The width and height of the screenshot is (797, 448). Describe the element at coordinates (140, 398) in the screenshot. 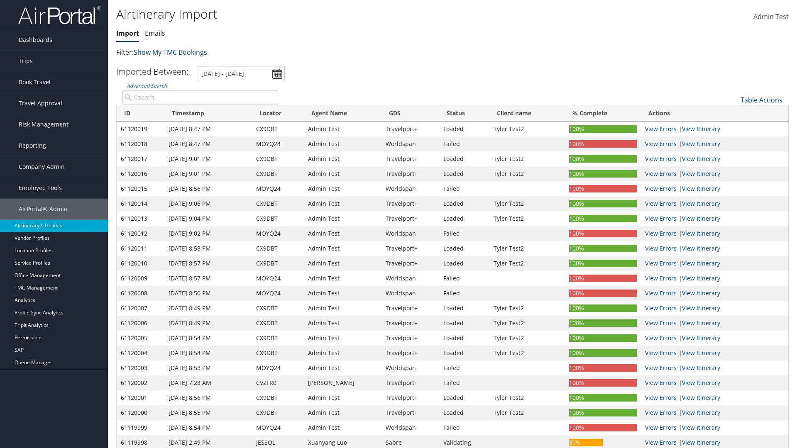

I see `td: 61120001` at that location.